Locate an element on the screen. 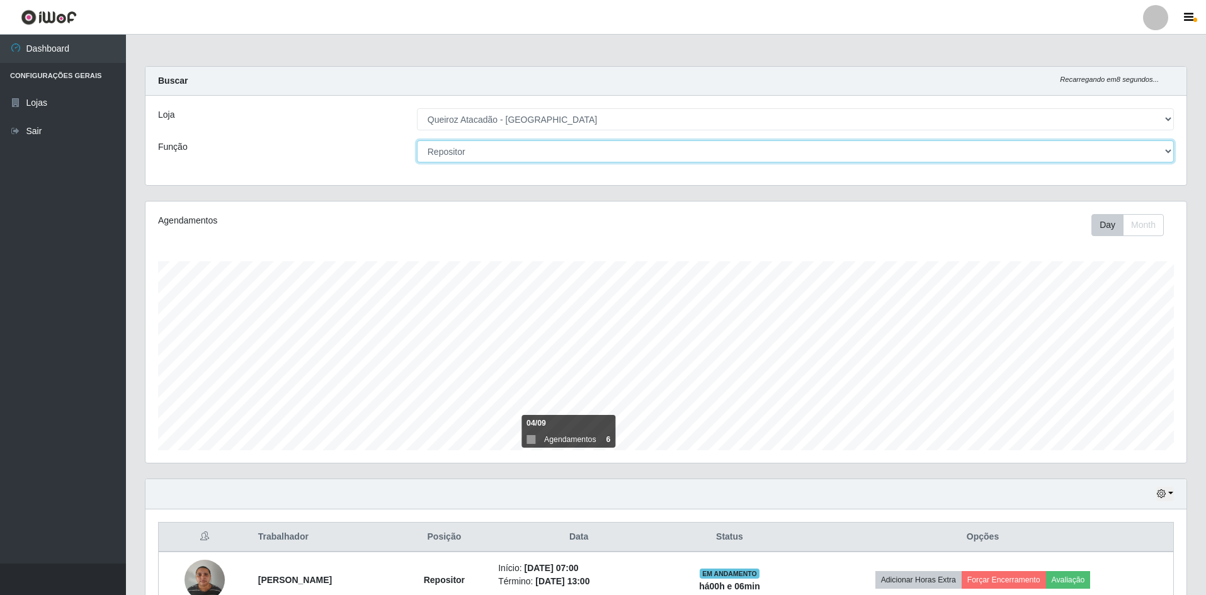  th: Posição is located at coordinates (445, 537).